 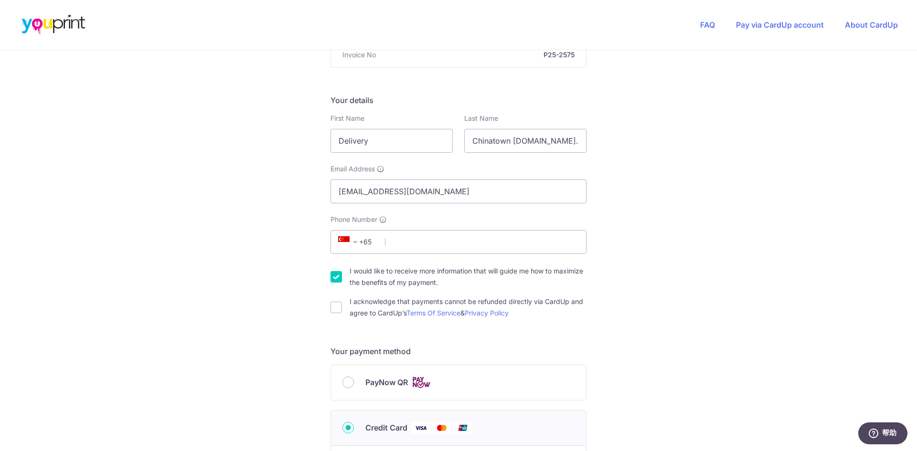 I want to click on a: About CardUp, so click(x=871, y=25).